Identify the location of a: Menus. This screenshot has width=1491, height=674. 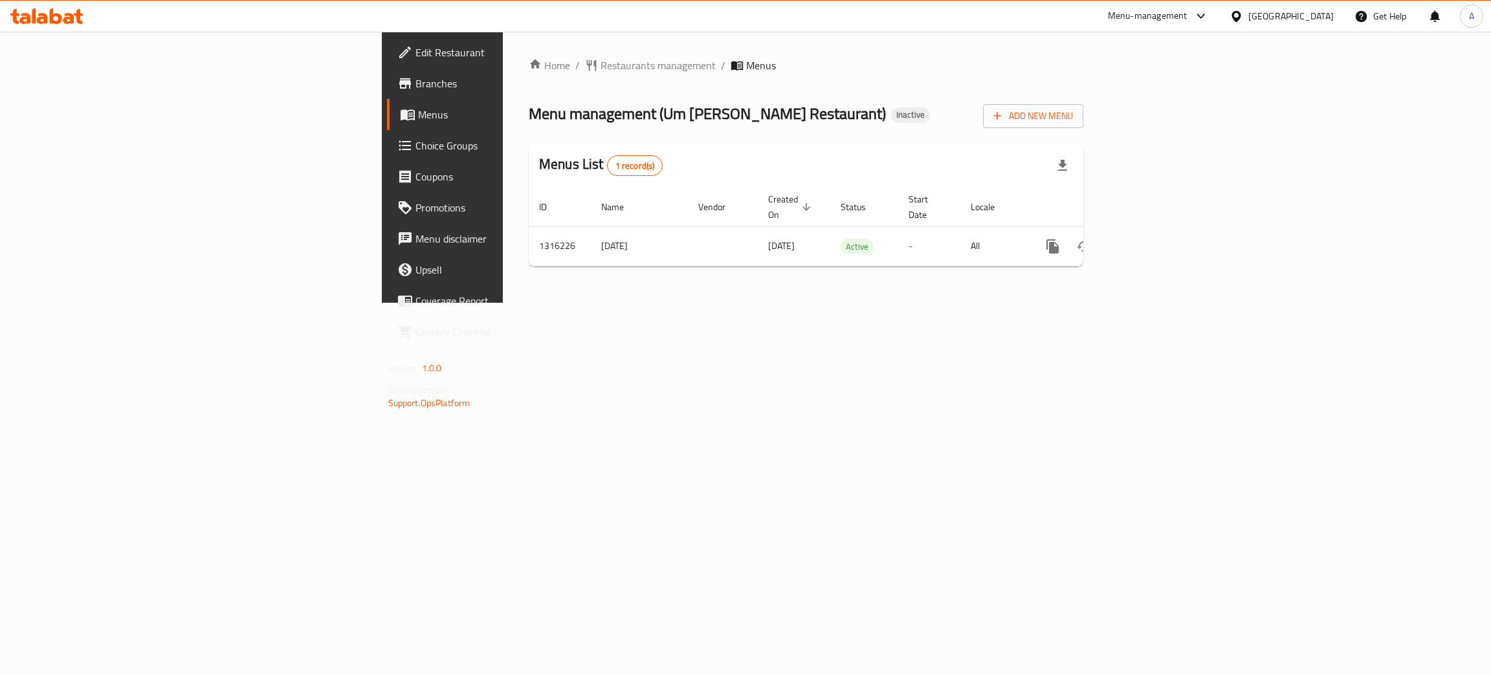
(509, 115).